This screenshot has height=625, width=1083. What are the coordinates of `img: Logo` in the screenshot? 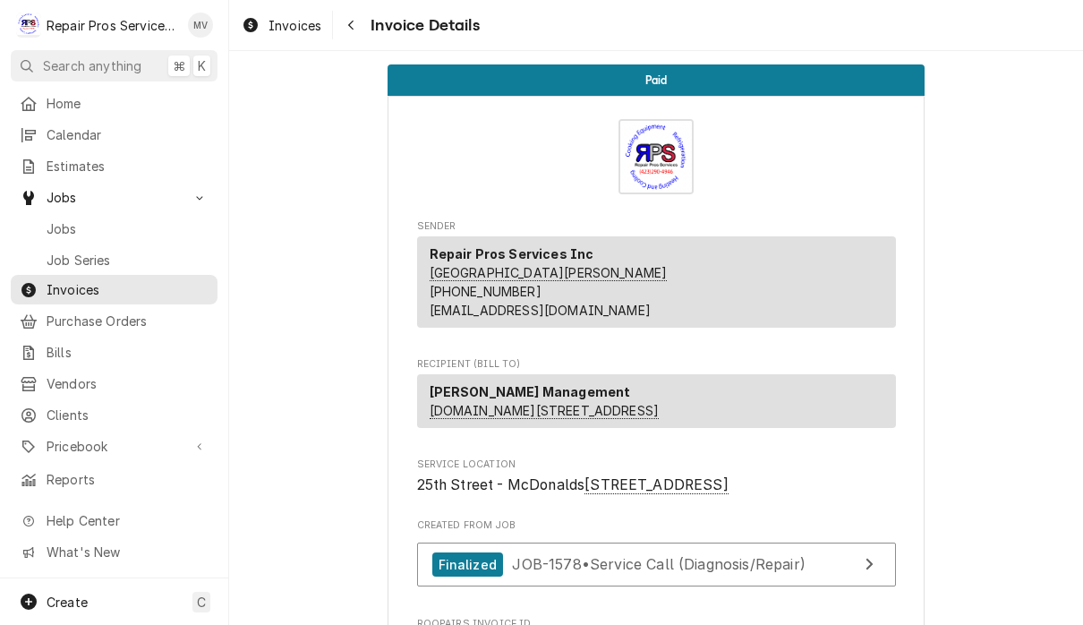 It's located at (656, 157).